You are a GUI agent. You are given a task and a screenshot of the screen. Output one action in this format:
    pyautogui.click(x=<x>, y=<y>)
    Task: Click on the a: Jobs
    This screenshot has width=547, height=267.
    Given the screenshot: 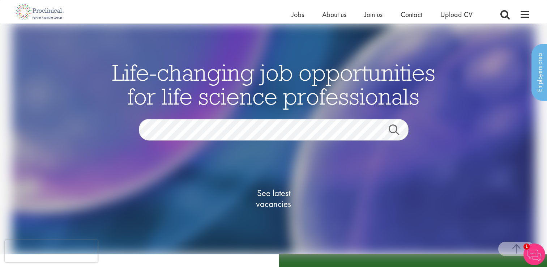 What is the action you would take?
    pyautogui.click(x=298, y=14)
    